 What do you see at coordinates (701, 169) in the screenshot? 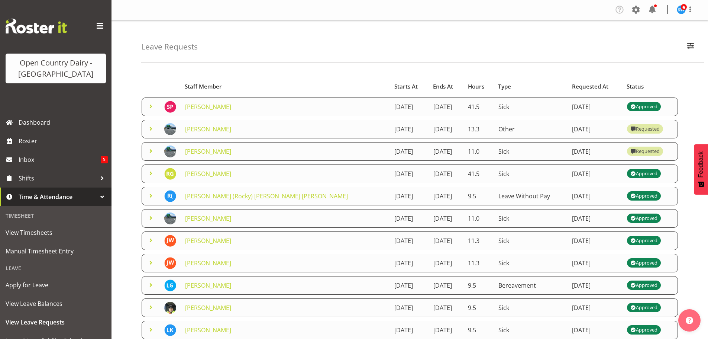
I see `button: Feedback - Show survey` at bounding box center [701, 169].